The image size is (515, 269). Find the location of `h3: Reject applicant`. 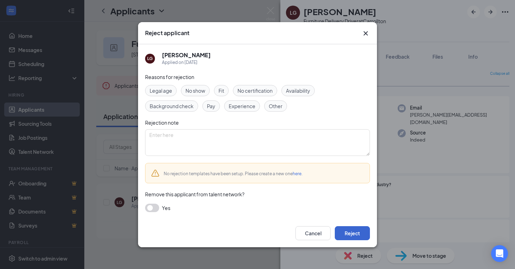

h3: Reject applicant is located at coordinates (167, 33).